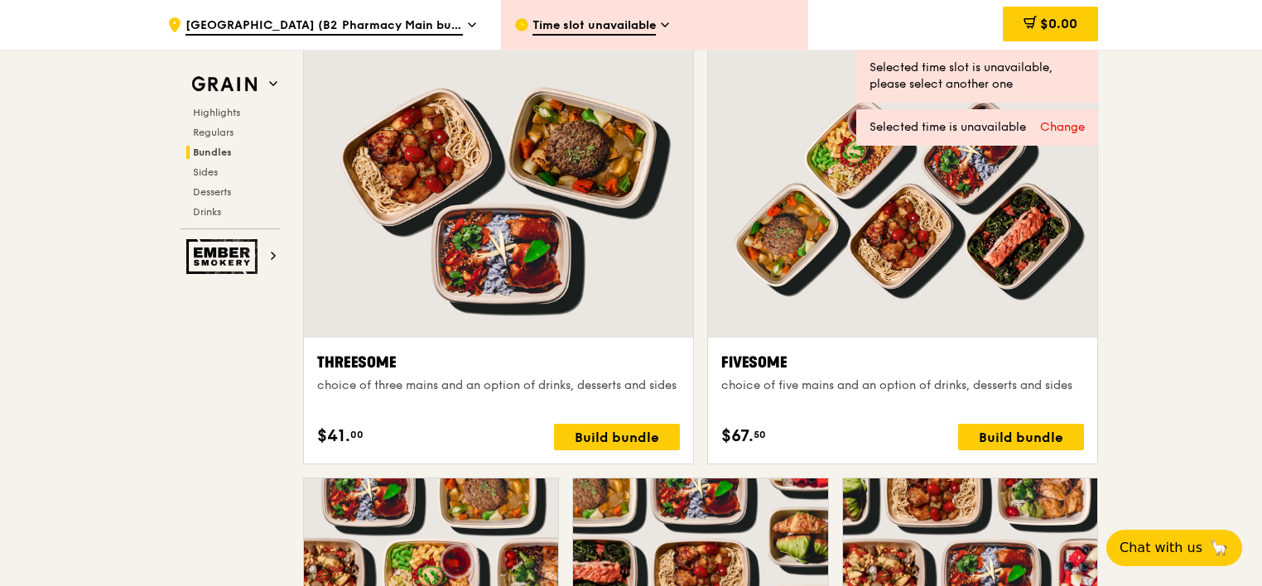 The width and height of the screenshot is (1262, 586). Describe the element at coordinates (760, 435) in the screenshot. I see `span: 50` at that location.